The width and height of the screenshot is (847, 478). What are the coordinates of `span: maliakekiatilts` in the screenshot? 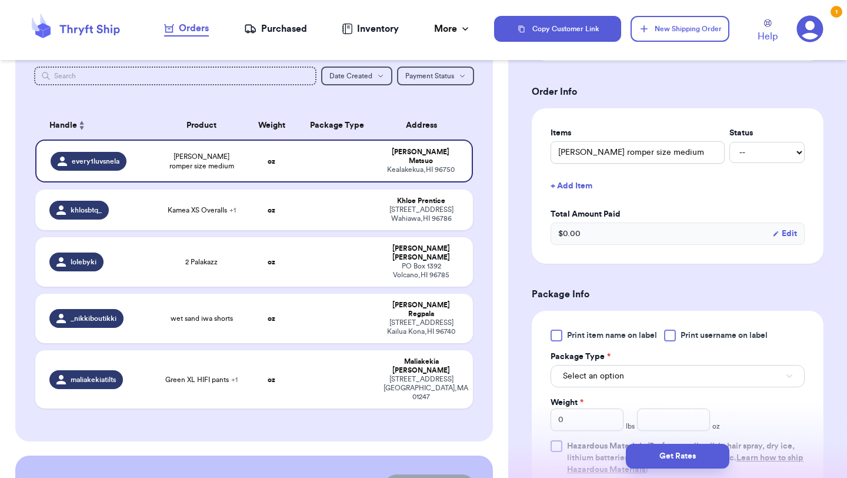 It's located at (93, 379).